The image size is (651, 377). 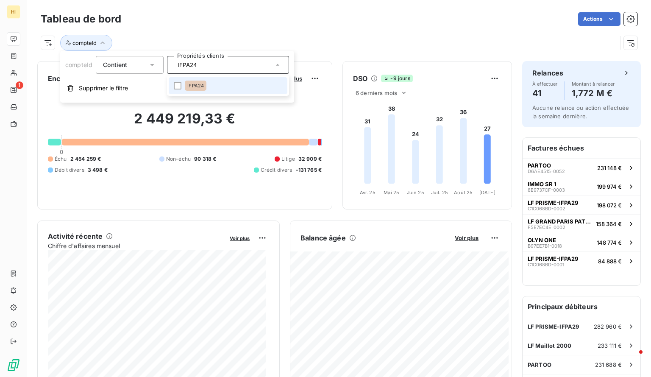 I want to click on span: Supprimer le filtre, so click(x=103, y=88).